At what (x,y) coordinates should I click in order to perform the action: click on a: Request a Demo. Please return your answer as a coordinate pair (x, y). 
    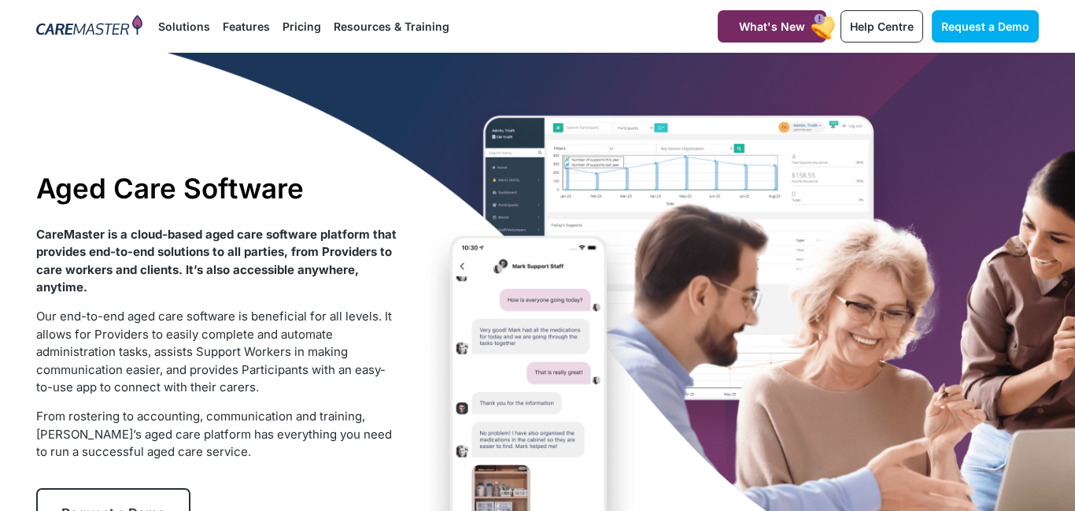
    Looking at the image, I should click on (986, 26).